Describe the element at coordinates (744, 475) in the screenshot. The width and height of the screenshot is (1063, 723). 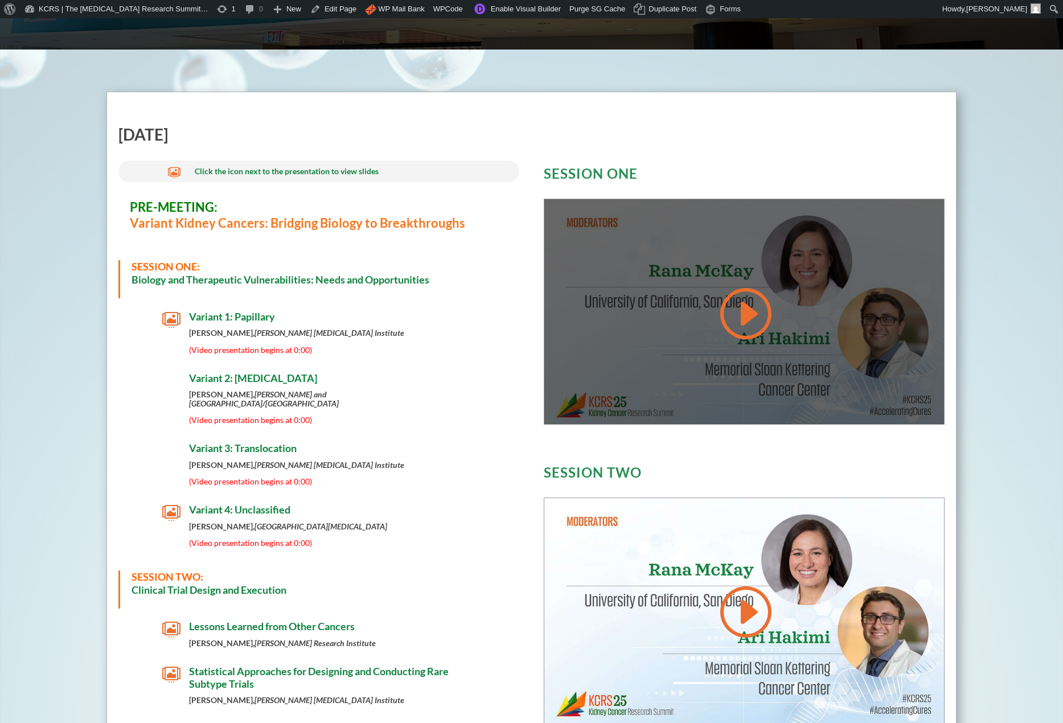
I see `h3: SESSION TWO` at that location.